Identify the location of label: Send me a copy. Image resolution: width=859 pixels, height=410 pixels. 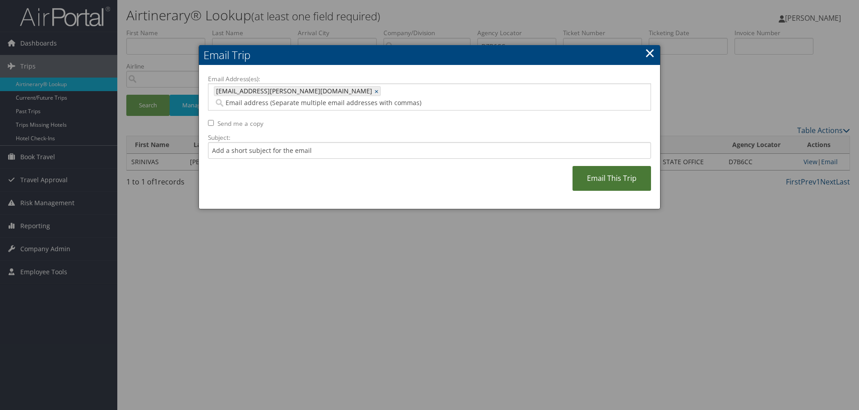
(241, 124).